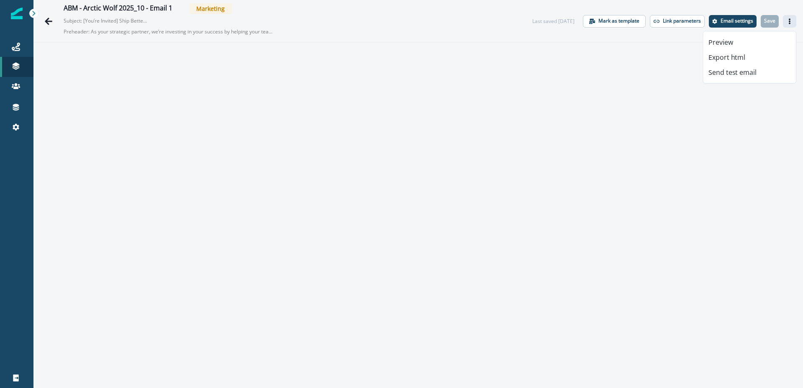 This screenshot has width=803, height=388. Describe the element at coordinates (614, 21) in the screenshot. I see `button: Mark as template` at that location.